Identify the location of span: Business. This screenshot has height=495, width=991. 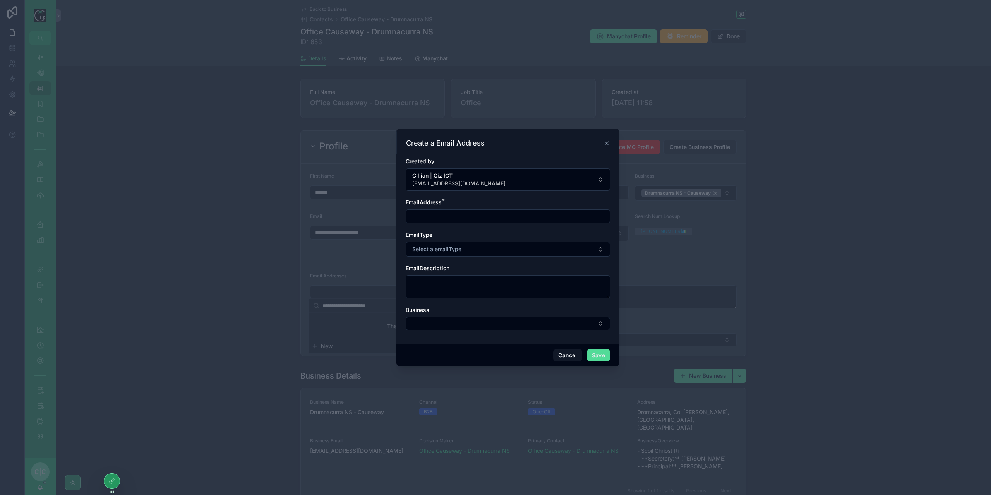
(417, 310).